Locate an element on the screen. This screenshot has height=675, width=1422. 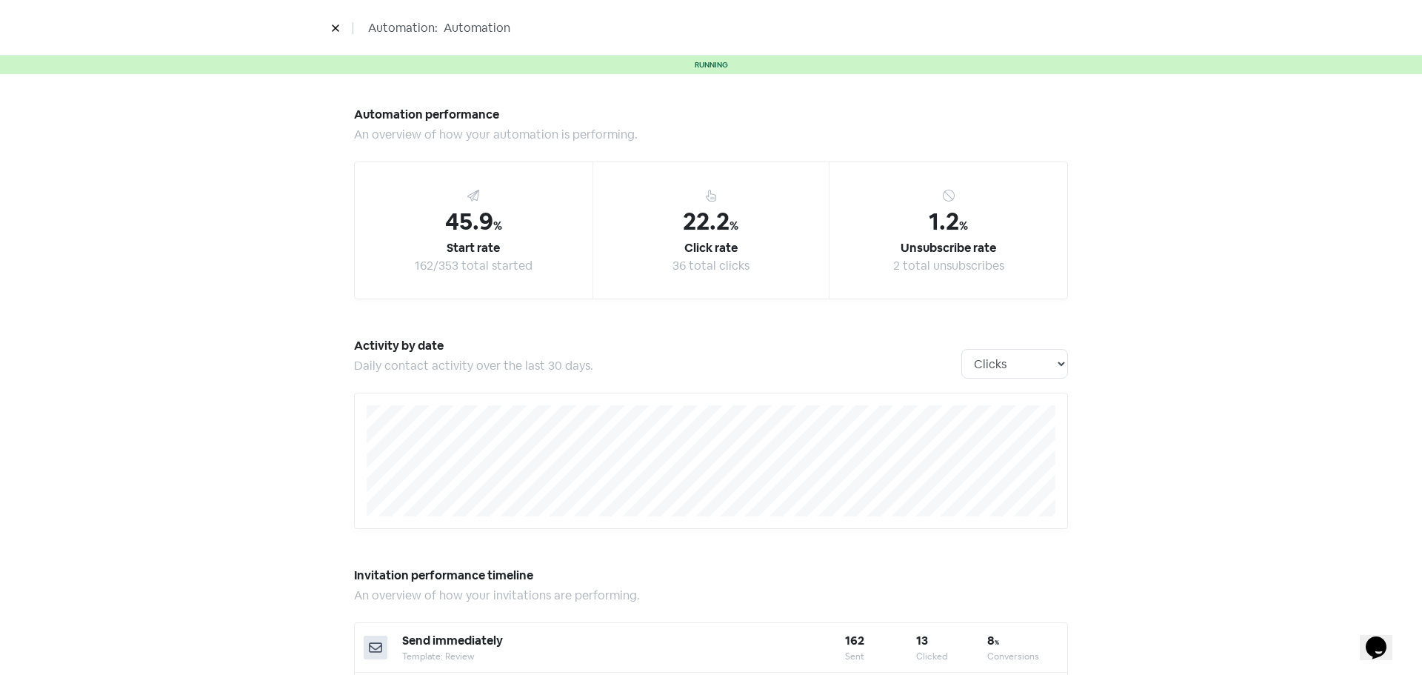
h5: Automation performance is located at coordinates (711, 115).